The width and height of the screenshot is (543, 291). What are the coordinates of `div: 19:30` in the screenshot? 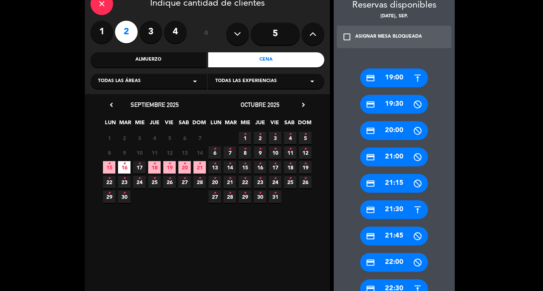 It's located at (394, 104).